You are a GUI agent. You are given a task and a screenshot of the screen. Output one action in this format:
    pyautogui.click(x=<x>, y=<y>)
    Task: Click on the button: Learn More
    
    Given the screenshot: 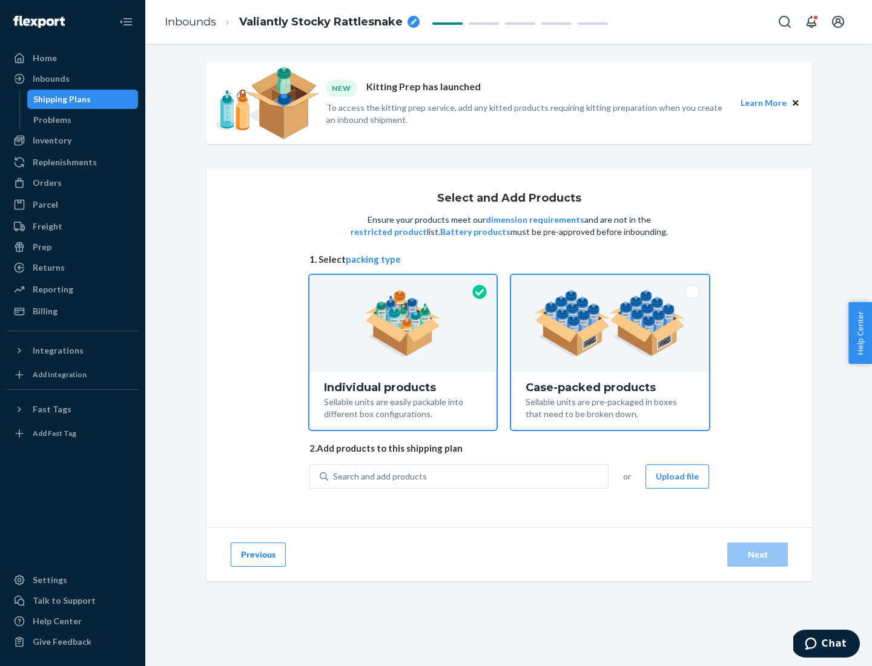 What is the action you would take?
    pyautogui.click(x=764, y=103)
    